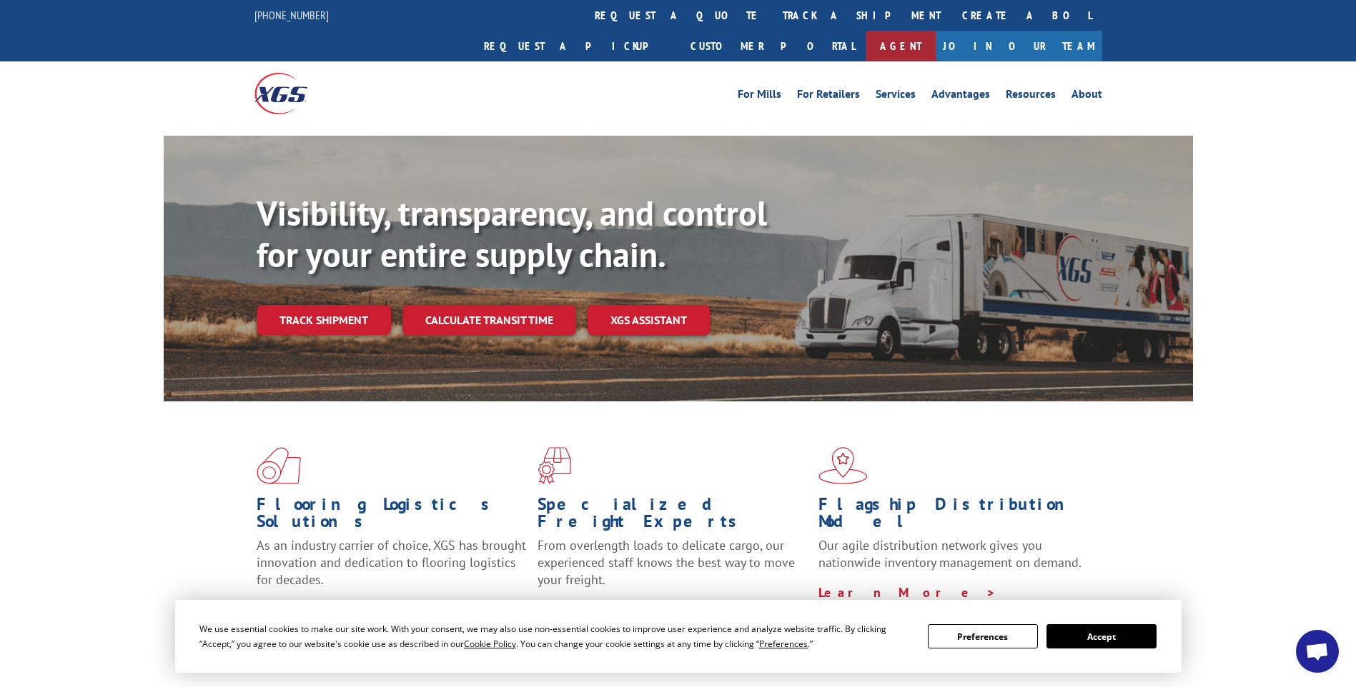  What do you see at coordinates (1086, 96) in the screenshot?
I see `a: About` at bounding box center [1086, 96].